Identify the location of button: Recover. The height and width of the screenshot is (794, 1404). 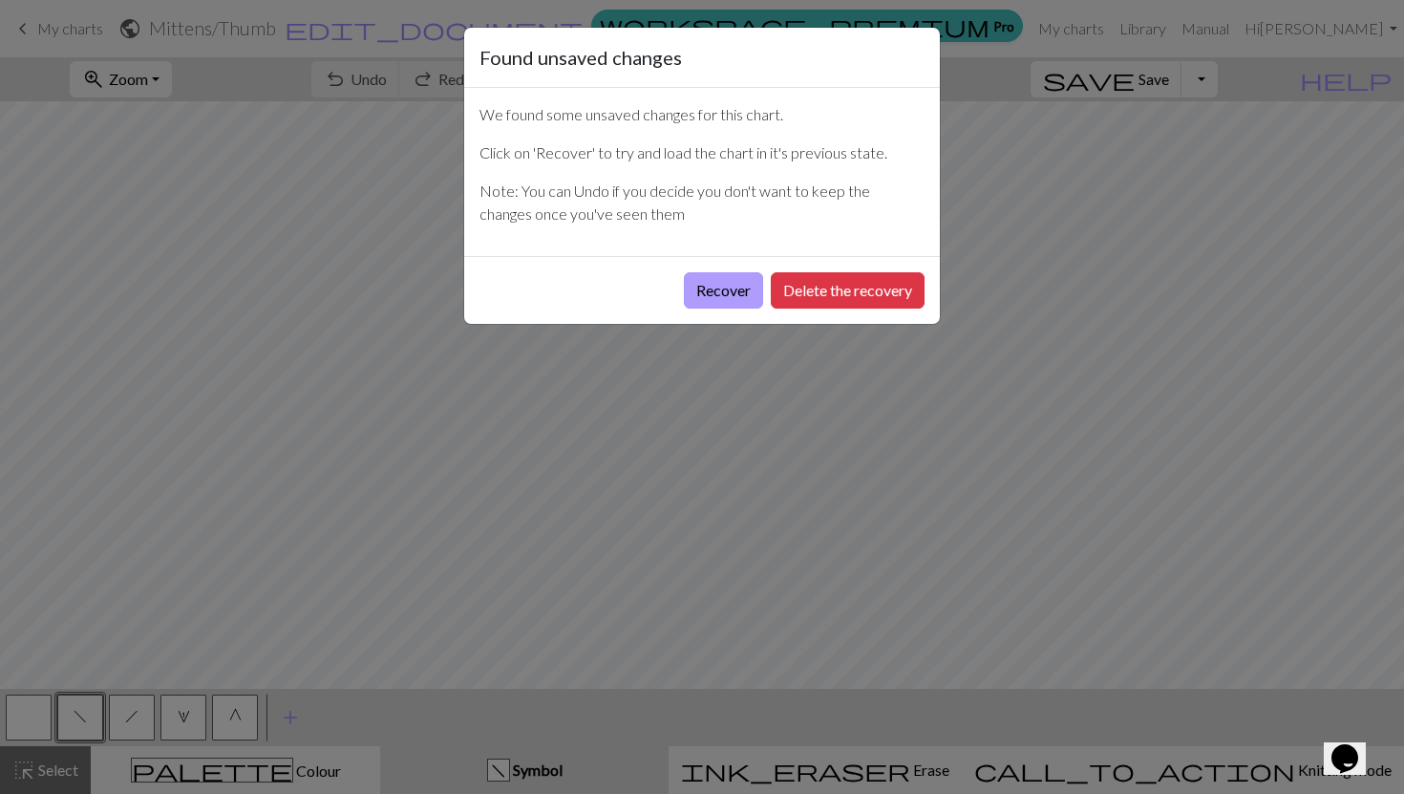
(723, 290).